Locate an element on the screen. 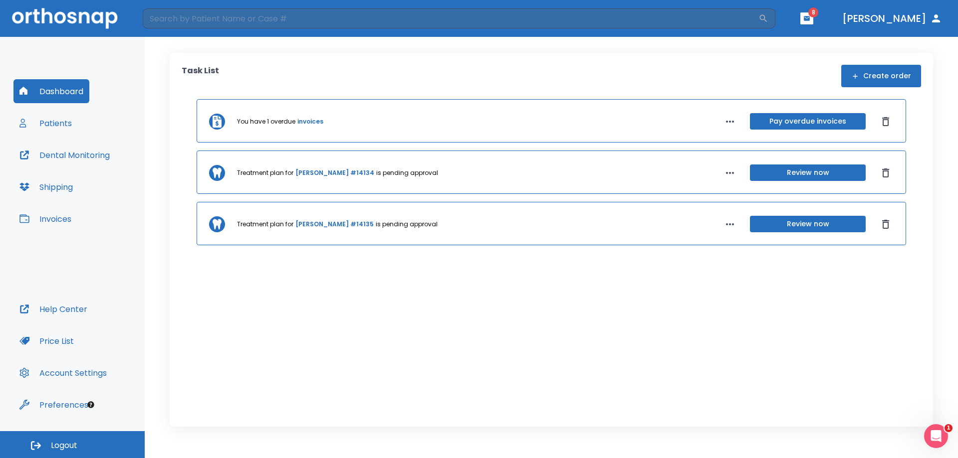  a: Patients is located at coordinates (45, 123).